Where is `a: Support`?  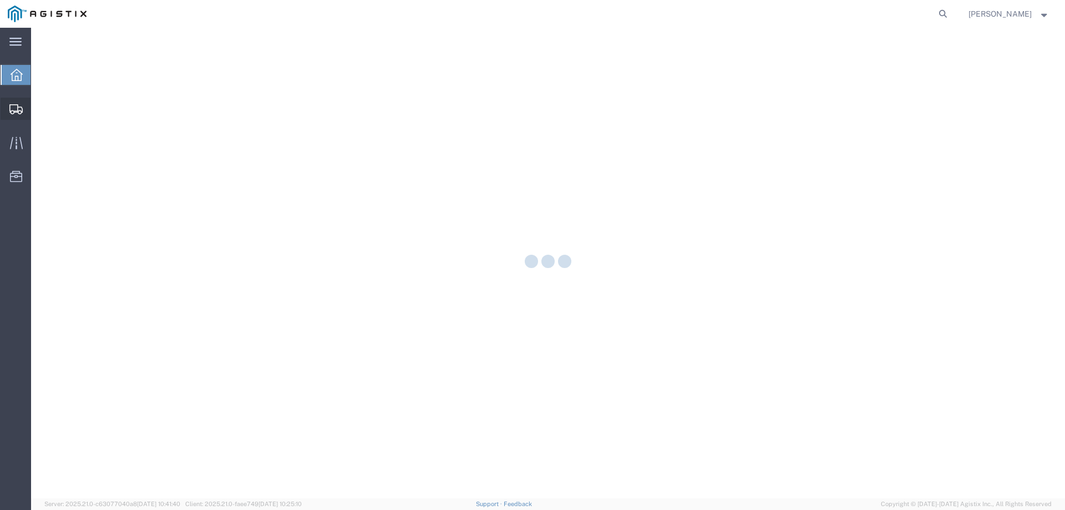 a: Support is located at coordinates (490, 504).